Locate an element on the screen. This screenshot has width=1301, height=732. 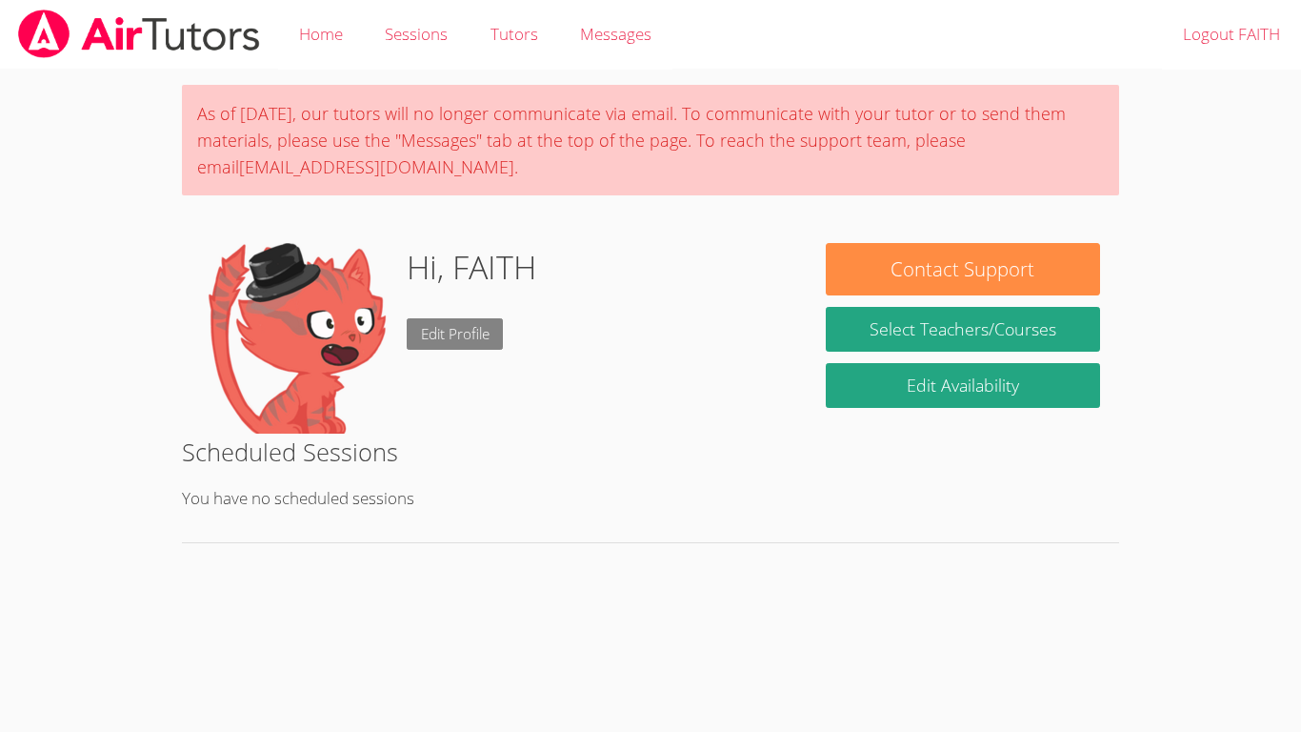
span: Messages is located at coordinates (615, 33).